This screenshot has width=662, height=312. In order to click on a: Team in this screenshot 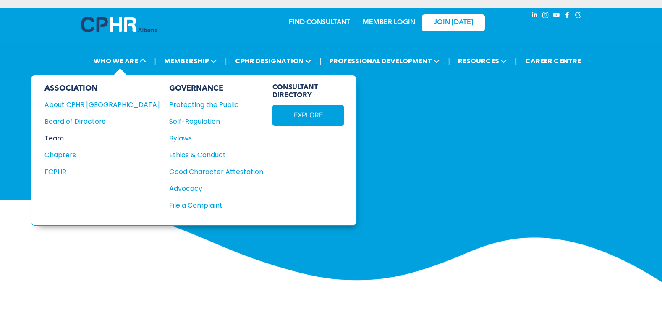, I will do `click(102, 138)`.